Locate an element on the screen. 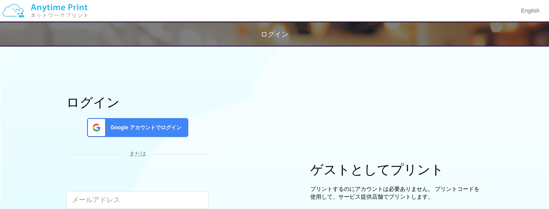 The width and height of the screenshot is (549, 209). span: Google アカウントでログイン is located at coordinates (144, 128).